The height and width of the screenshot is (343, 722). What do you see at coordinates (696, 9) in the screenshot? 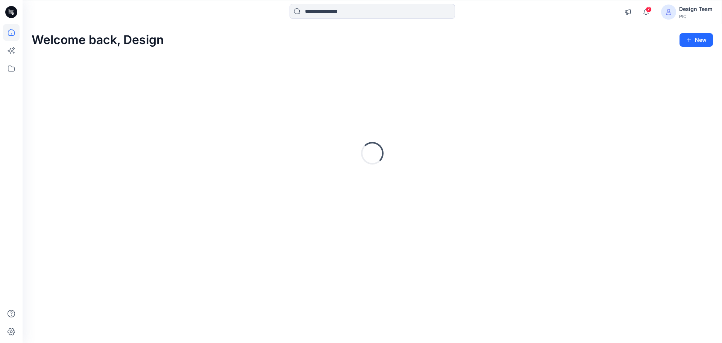
I see `div: Design Team` at bounding box center [696, 9].